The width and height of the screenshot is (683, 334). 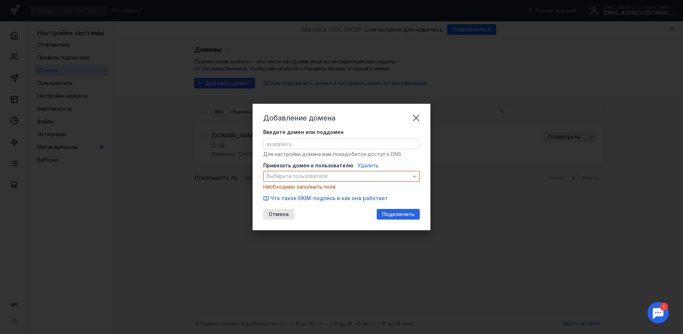 I want to click on span: Отмена, so click(x=279, y=215).